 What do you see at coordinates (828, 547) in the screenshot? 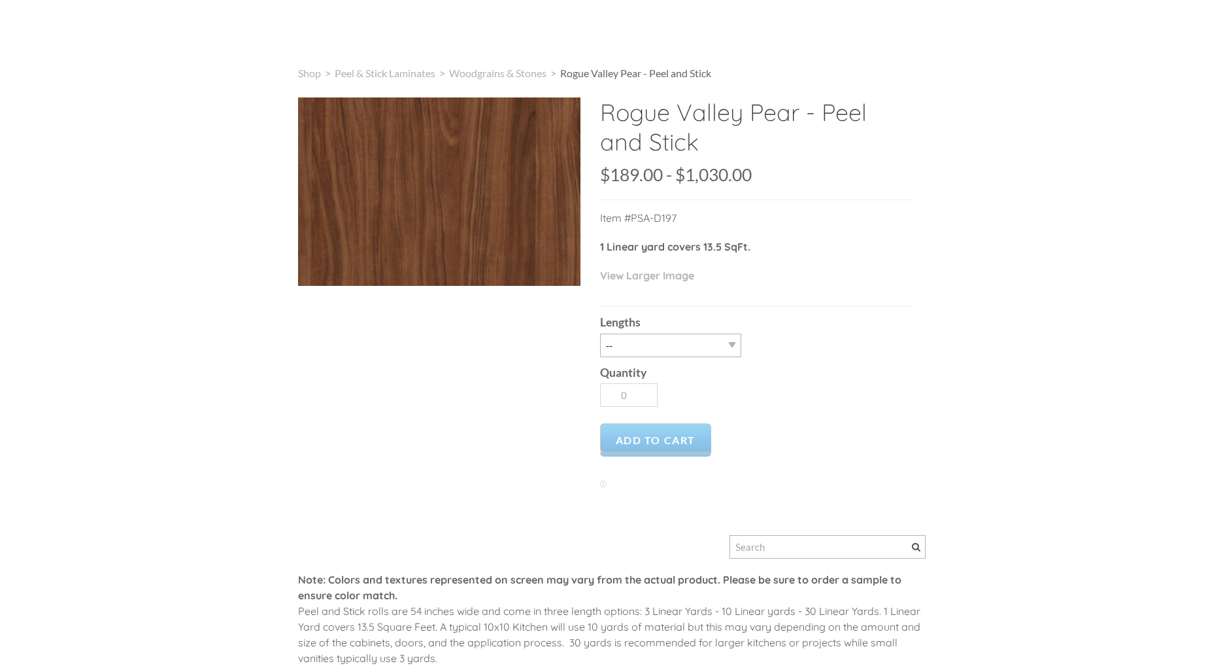
I see `input: Search` at bounding box center [828, 547].